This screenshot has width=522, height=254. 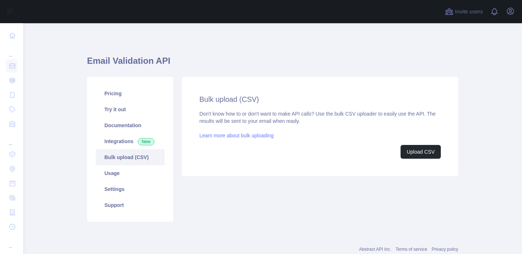 What do you see at coordinates (146, 142) in the screenshot?
I see `span: New` at bounding box center [146, 142].